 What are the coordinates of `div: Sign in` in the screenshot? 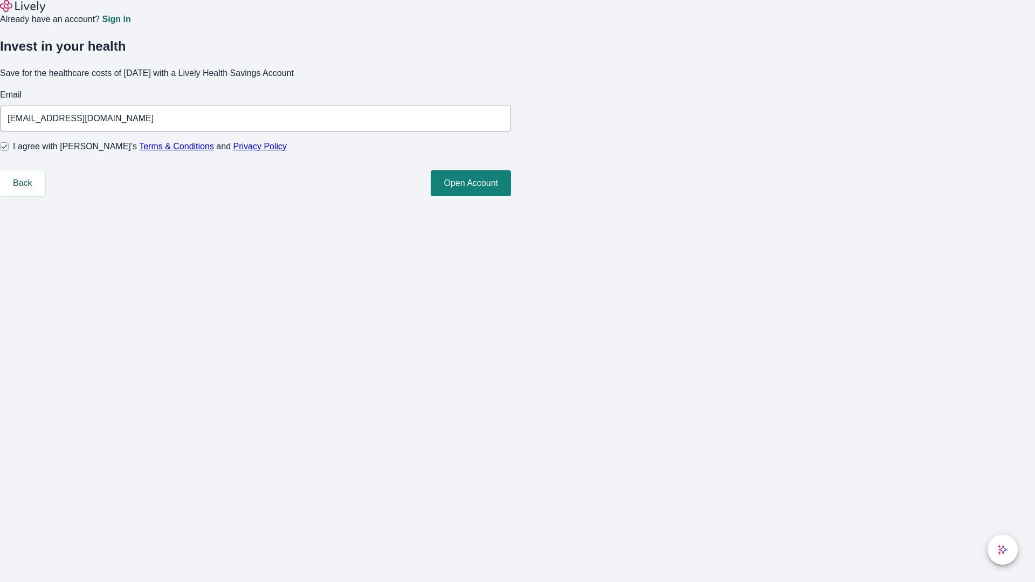 It's located at (116, 19).